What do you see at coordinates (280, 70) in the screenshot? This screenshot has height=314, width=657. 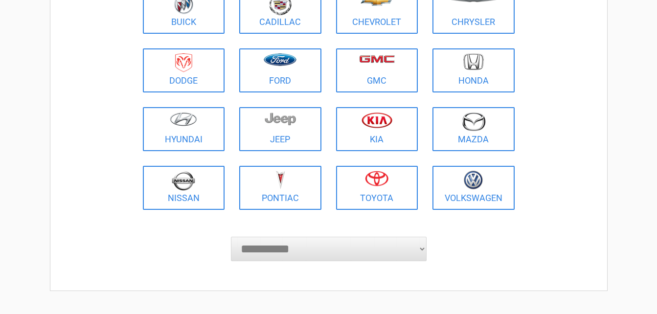 I see `a: Ford` at bounding box center [280, 70].